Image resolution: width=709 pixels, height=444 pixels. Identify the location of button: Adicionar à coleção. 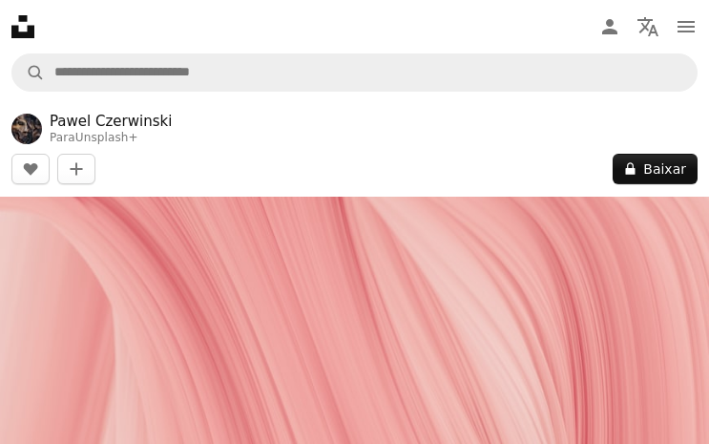
(76, 169).